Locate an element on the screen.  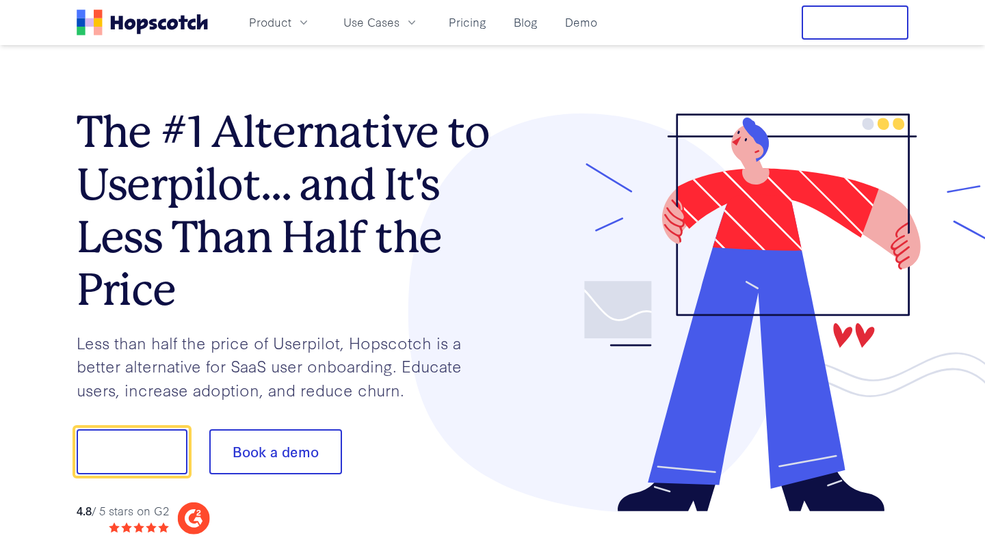
a: Pricing is located at coordinates (467, 22).